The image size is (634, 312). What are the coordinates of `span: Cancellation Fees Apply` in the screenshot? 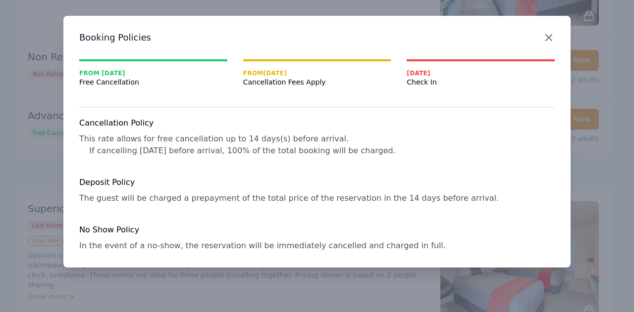 It's located at (317, 82).